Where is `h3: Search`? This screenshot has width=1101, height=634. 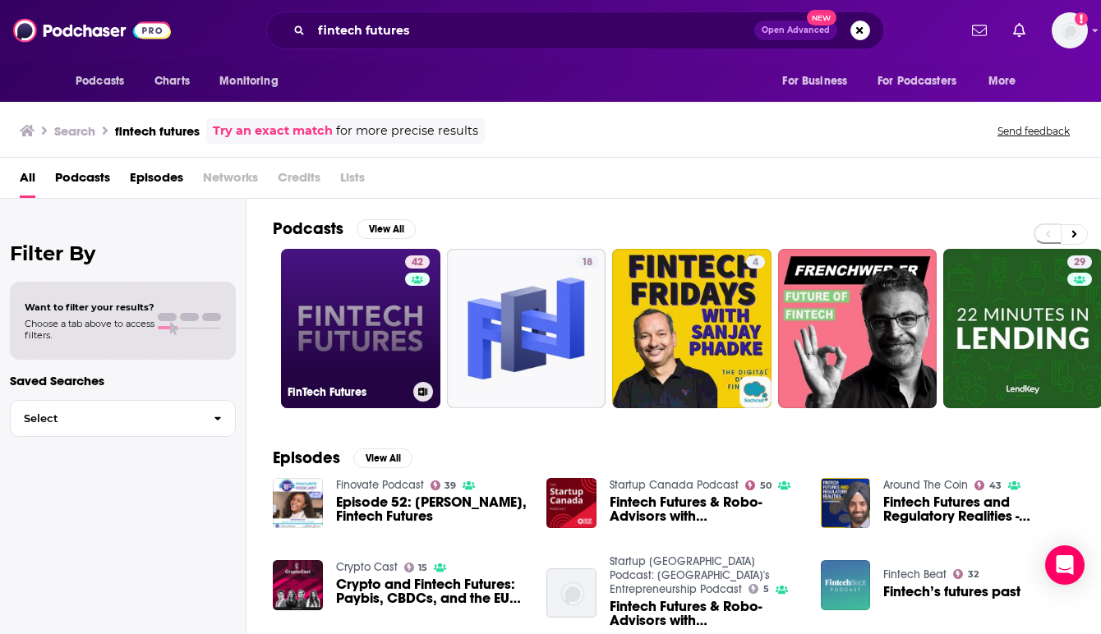 h3: Search is located at coordinates (75, 131).